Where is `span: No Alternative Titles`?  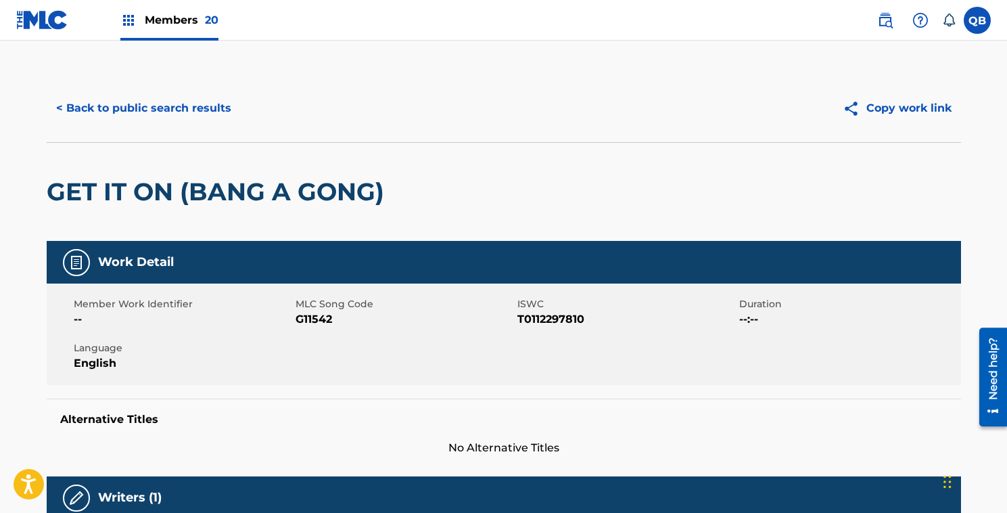
span: No Alternative Titles is located at coordinates (504, 448).